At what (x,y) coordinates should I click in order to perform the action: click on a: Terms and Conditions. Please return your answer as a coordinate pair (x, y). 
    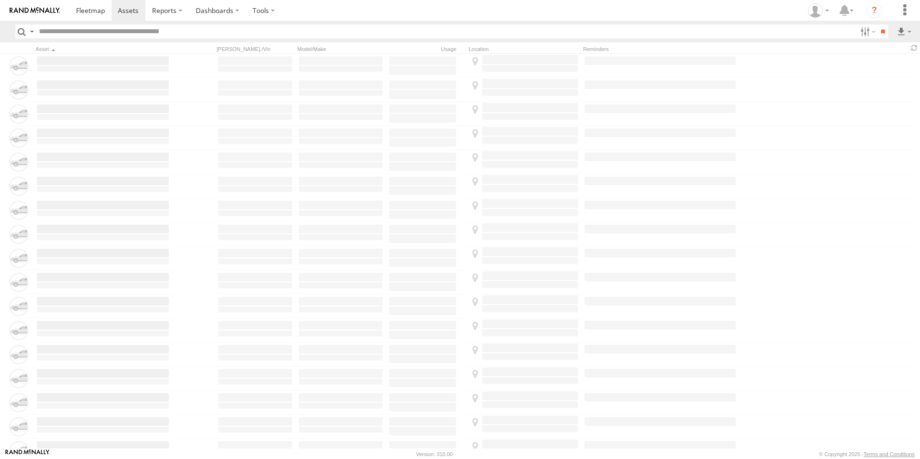
    Looking at the image, I should click on (889, 454).